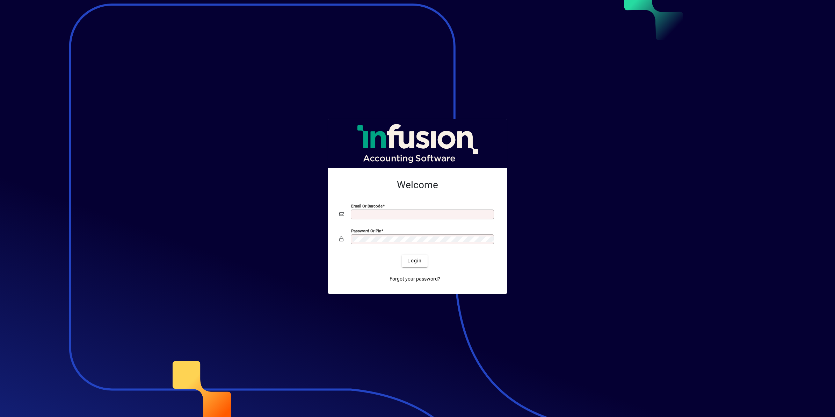 This screenshot has height=417, width=835. I want to click on mat-label: Email or Barcode, so click(367, 205).